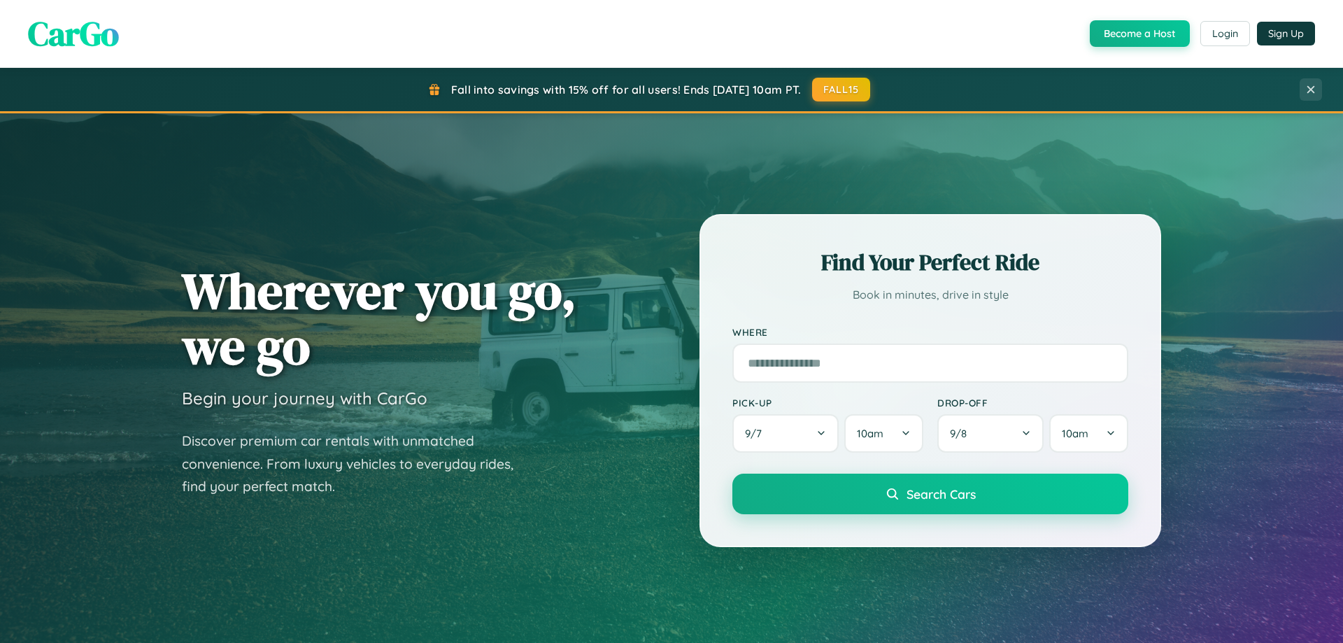  I want to click on h2: Find Your Perfect Ride, so click(930, 262).